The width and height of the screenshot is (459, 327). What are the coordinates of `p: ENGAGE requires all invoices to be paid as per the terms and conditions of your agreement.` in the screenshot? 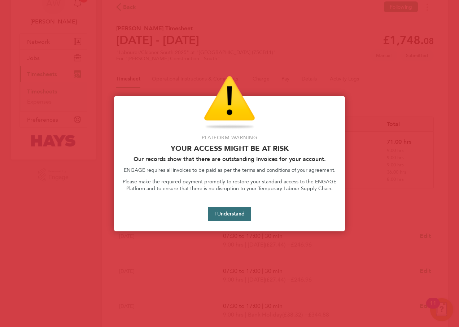 It's located at (229, 170).